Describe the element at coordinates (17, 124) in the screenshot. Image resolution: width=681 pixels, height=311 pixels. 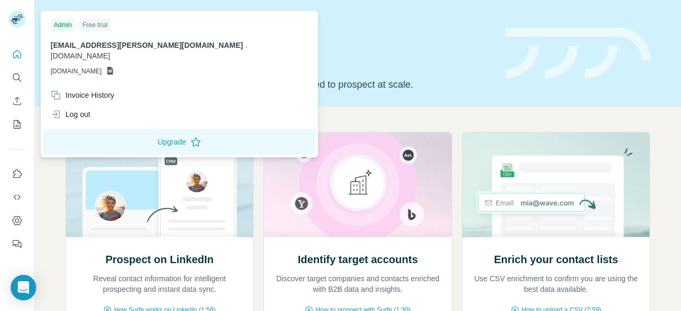
I see `button: My lists` at that location.